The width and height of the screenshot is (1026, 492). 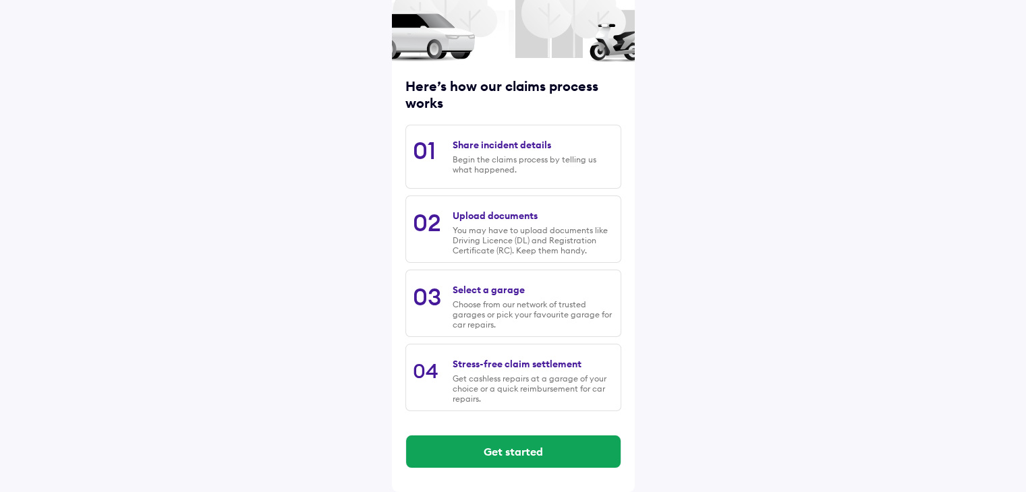 I want to click on div: Begin the claims process by telling us what happened., so click(x=533, y=165).